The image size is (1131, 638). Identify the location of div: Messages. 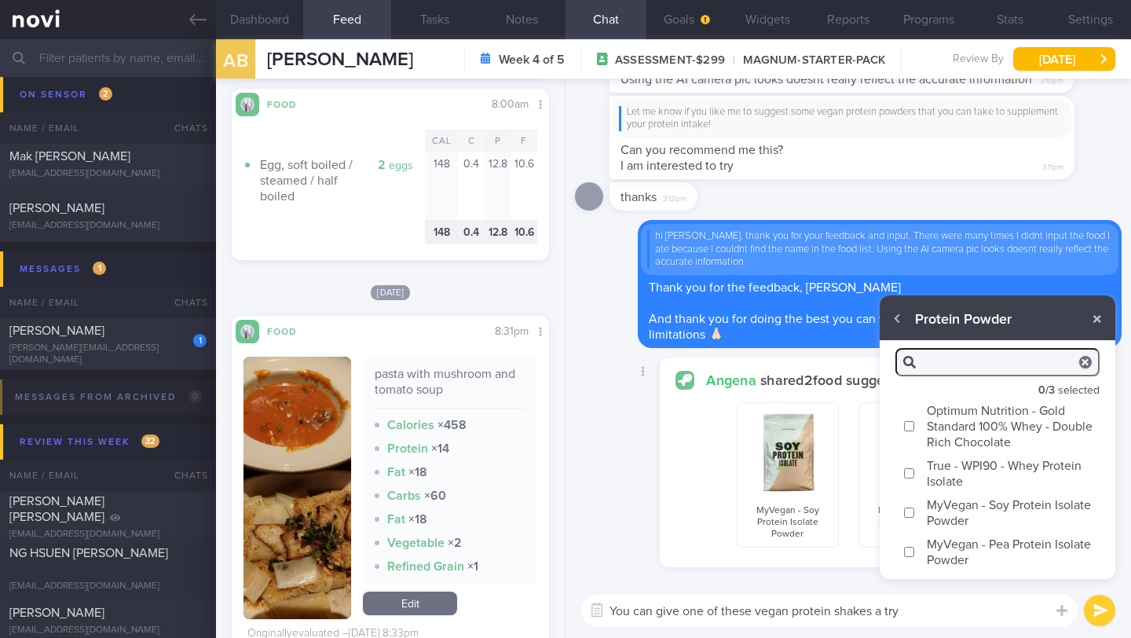
(63, 269).